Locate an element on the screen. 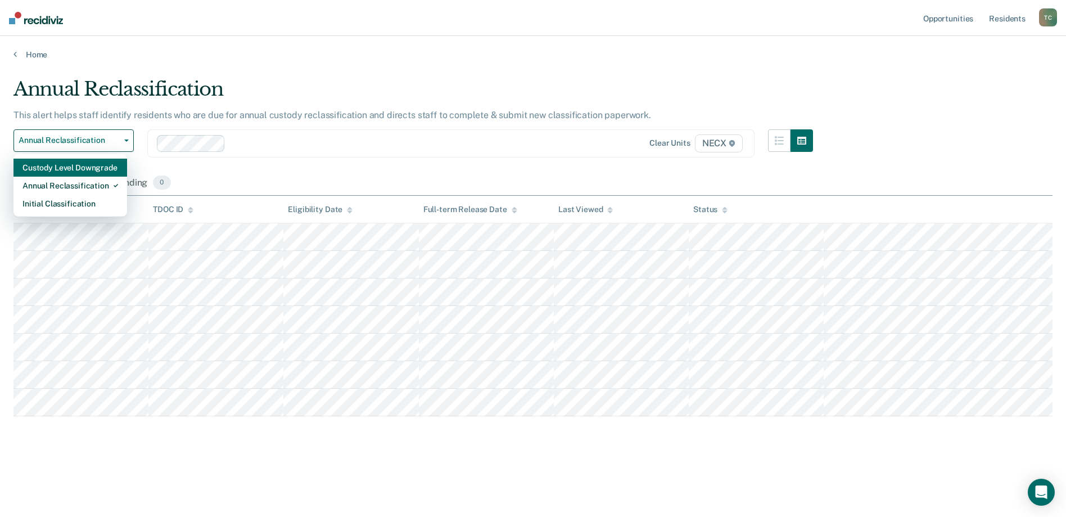 The height and width of the screenshot is (517, 1066). div: Initial Classification is located at coordinates (70, 204).